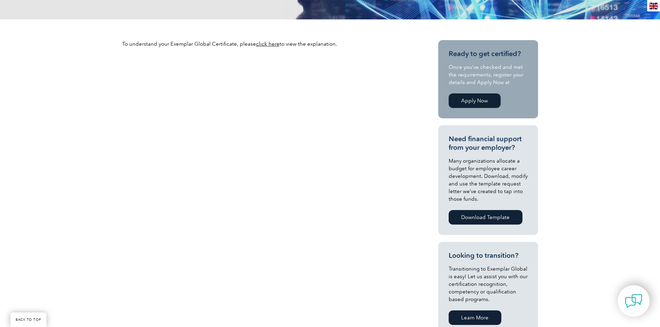  What do you see at coordinates (488, 75) in the screenshot?
I see `p: Once you’ve checked and met the requirements, register your details and Apply Now at` at bounding box center [488, 75].